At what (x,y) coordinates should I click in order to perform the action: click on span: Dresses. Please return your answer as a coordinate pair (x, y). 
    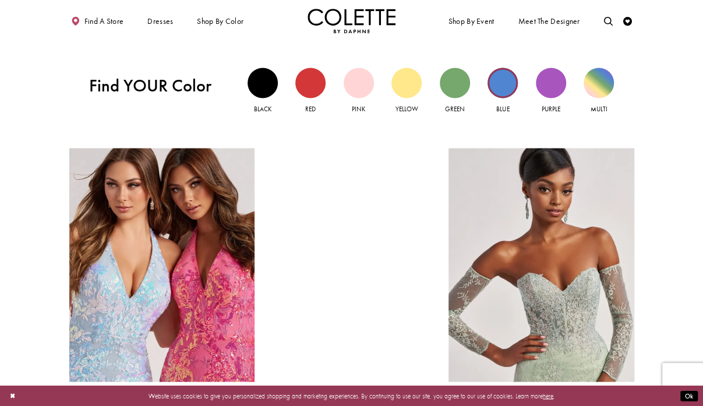
    Looking at the image, I should click on (160, 21).